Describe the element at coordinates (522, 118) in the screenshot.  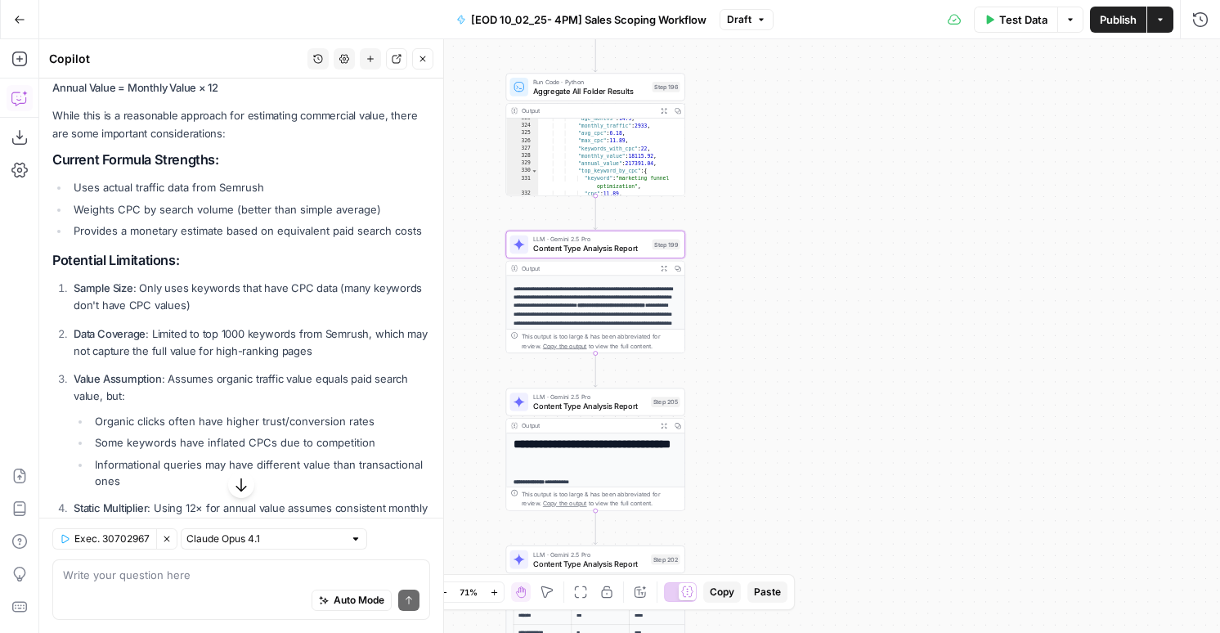
I see `div: 323` at that location.